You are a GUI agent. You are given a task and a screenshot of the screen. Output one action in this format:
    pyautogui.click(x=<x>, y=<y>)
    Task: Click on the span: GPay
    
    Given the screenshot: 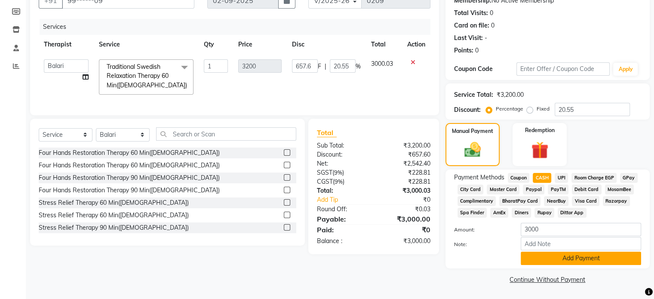 What is the action you would take?
    pyautogui.click(x=628, y=178)
    